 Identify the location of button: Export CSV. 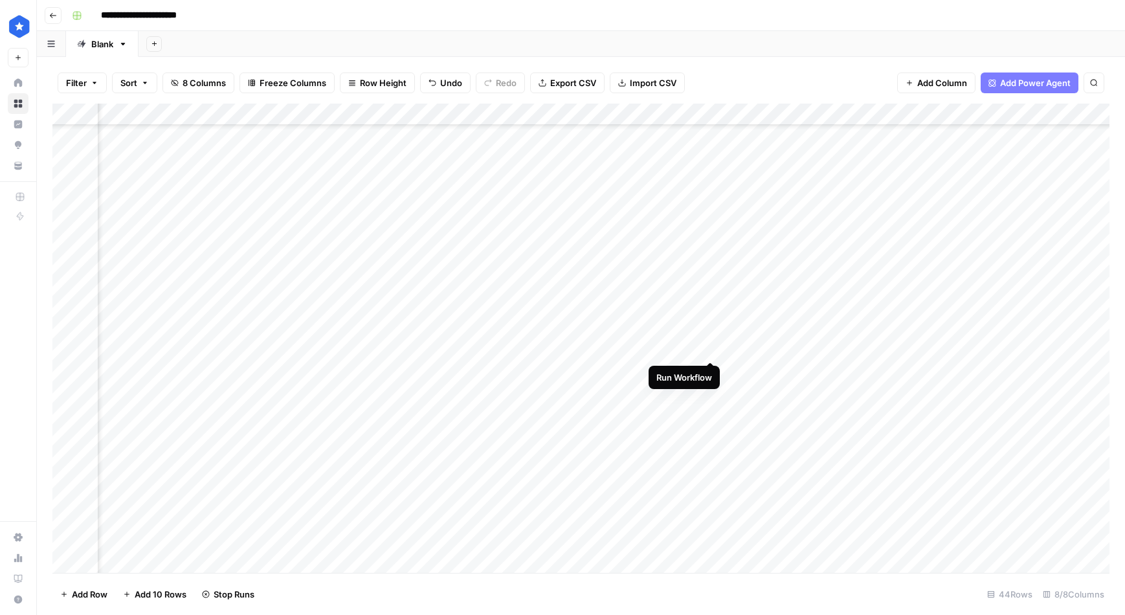
(567, 83).